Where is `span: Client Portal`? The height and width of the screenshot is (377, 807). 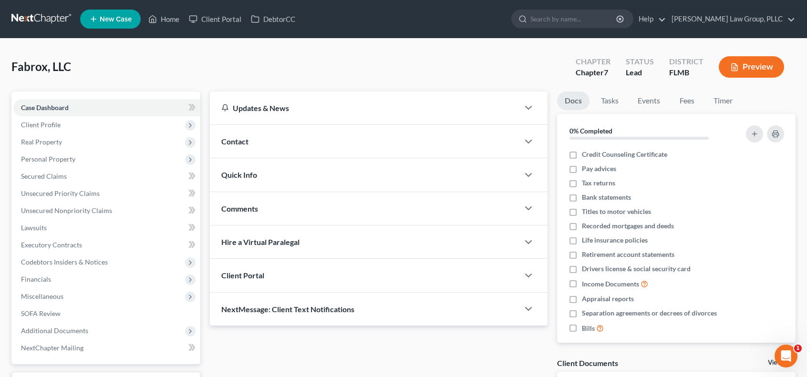 span: Client Portal is located at coordinates (243, 275).